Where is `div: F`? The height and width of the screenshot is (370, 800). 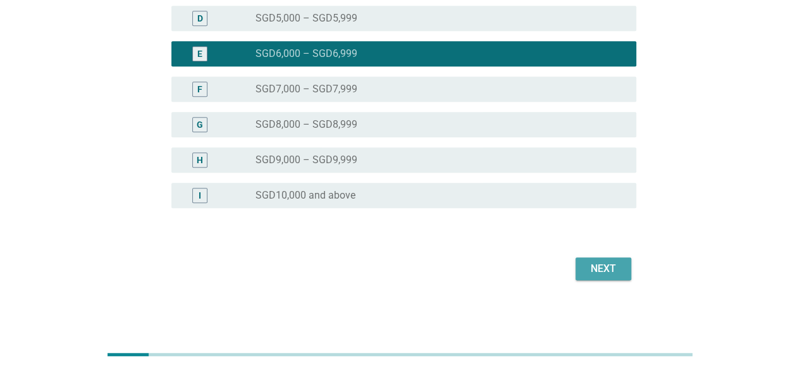 div: F is located at coordinates (200, 89).